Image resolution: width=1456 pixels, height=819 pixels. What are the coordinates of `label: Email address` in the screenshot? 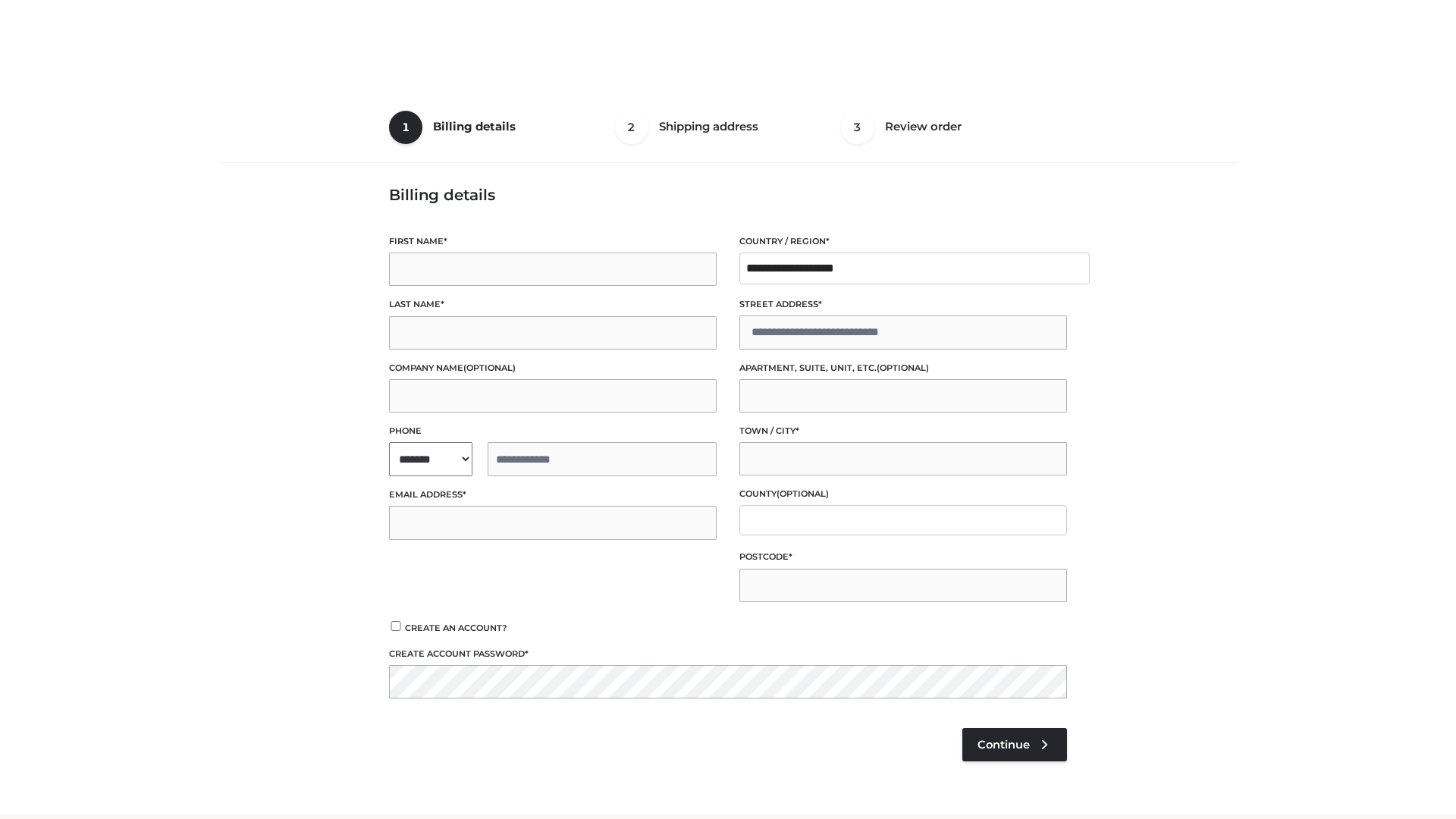 It's located at (552, 494).